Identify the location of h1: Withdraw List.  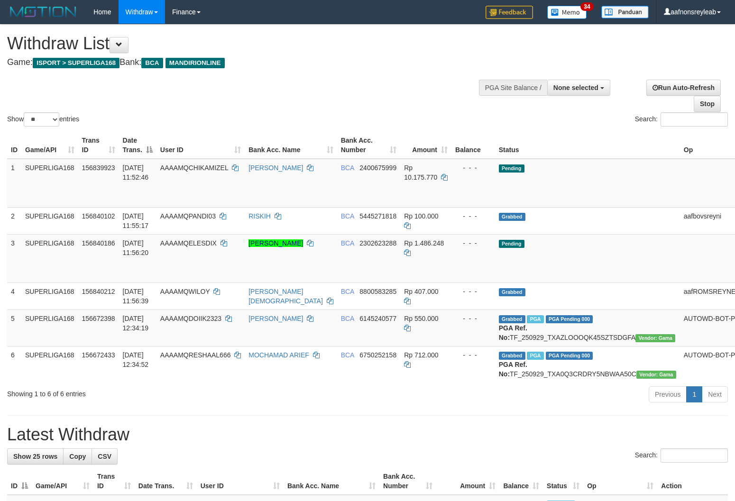
(244, 44).